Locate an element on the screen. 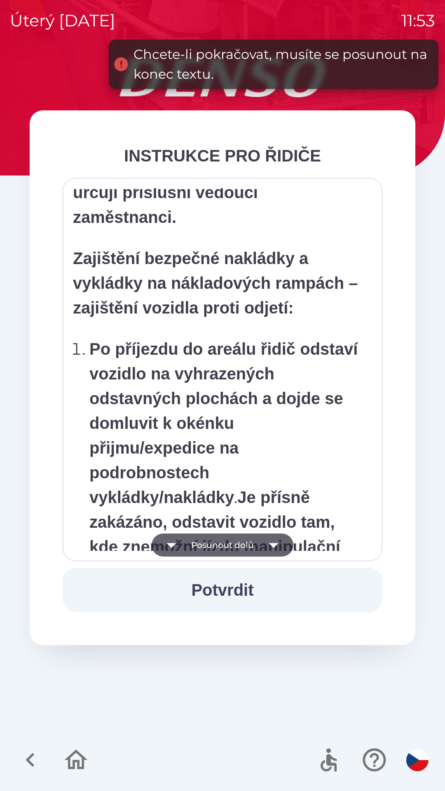 The image size is (445, 791). strong: Zajištění bezpečné nakládky a vykládky na nákladových rampách – zajištění vozidla proti odjetí: is located at coordinates (215, 283).